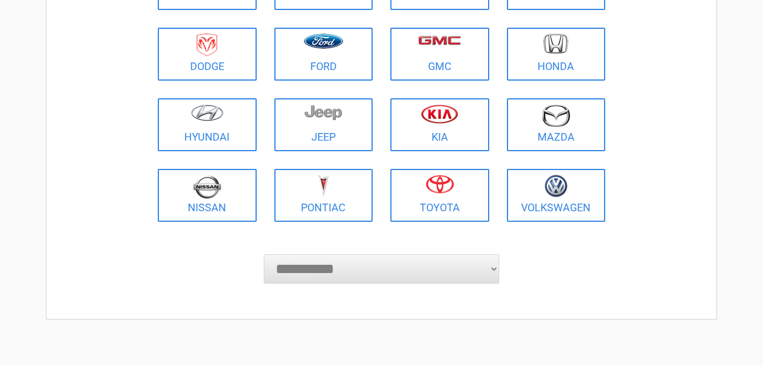  Describe the element at coordinates (556, 125) in the screenshot. I see `a: Mazda` at that location.